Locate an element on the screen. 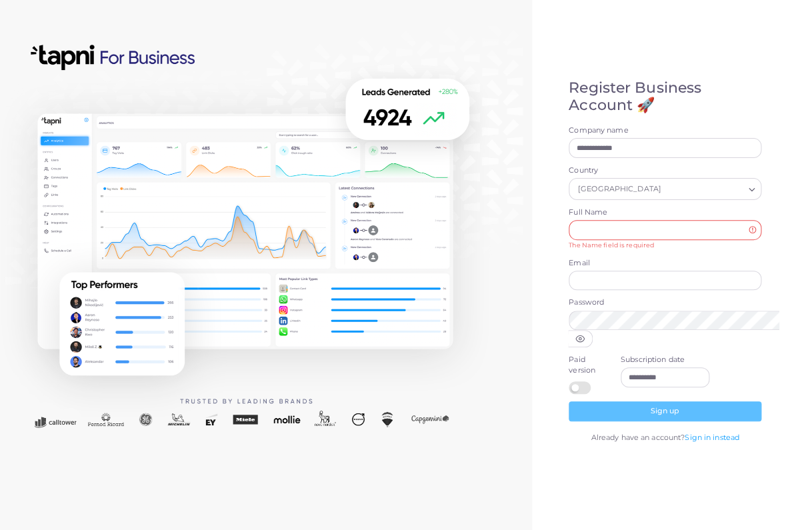 The image size is (798, 530). div: Search for option is located at coordinates (665, 189).